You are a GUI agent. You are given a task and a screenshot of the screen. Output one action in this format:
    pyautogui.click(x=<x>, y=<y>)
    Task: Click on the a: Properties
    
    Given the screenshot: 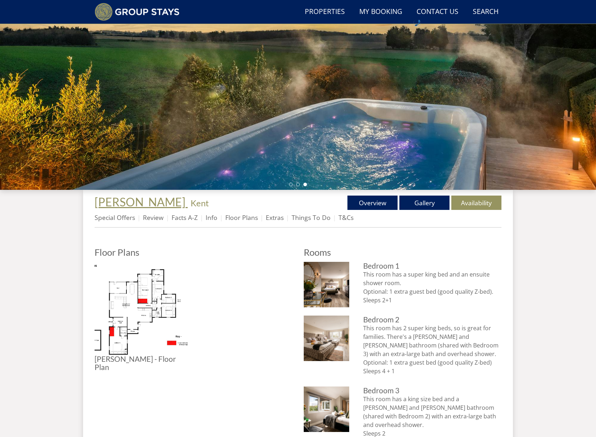 What is the action you would take?
    pyautogui.click(x=325, y=12)
    